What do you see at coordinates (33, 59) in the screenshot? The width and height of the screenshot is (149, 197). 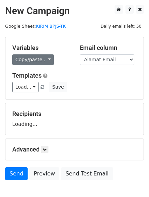 I see `a: Copy/paste...` at bounding box center [33, 59].